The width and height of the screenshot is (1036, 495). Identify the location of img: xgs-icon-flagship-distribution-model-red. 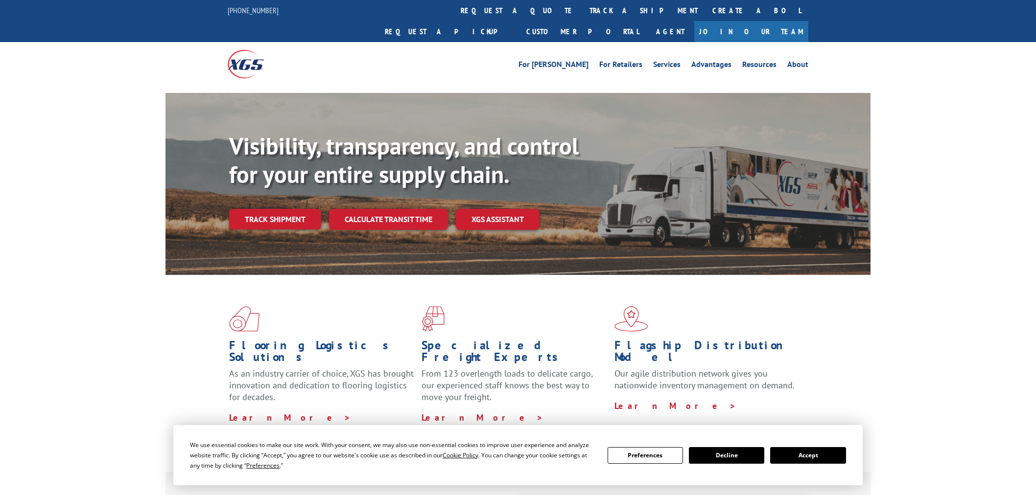
(631, 319).